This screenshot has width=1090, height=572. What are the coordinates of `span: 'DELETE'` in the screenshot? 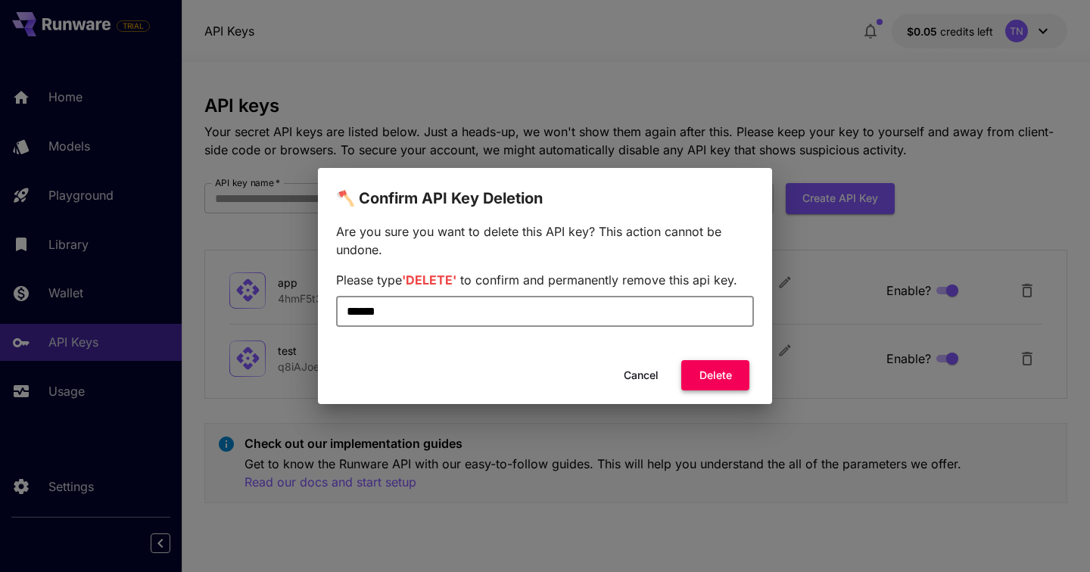 It's located at (429, 280).